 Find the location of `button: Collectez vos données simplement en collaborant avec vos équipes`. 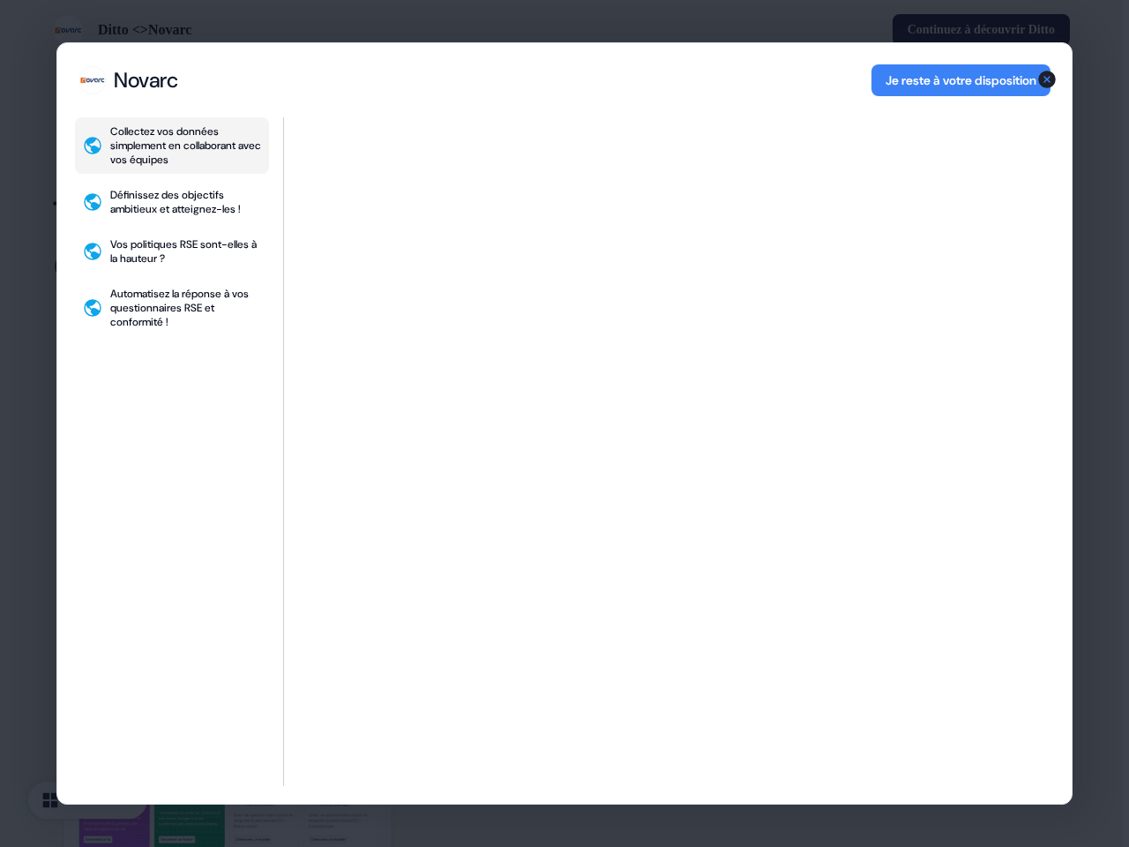

button: Collectez vos données simplement en collaborant avec vos équipes is located at coordinates (172, 146).